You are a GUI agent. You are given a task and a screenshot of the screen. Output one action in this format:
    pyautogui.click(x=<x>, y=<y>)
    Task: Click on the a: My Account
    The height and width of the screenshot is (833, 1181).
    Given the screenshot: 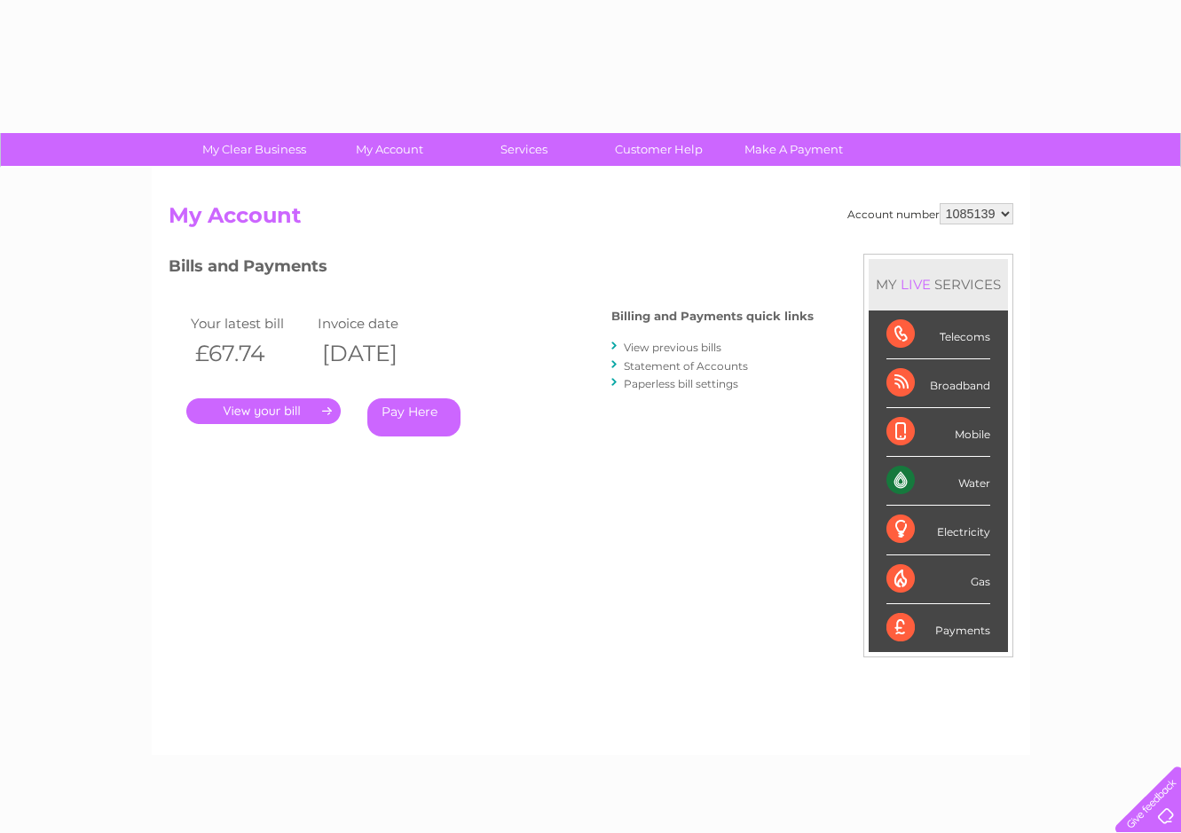 What is the action you would take?
    pyautogui.click(x=389, y=149)
    